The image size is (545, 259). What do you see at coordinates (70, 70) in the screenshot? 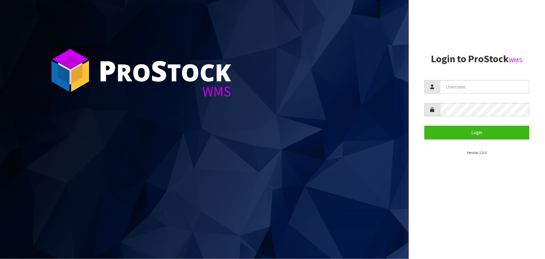
I see `img: ProStock Cube` at bounding box center [70, 70].